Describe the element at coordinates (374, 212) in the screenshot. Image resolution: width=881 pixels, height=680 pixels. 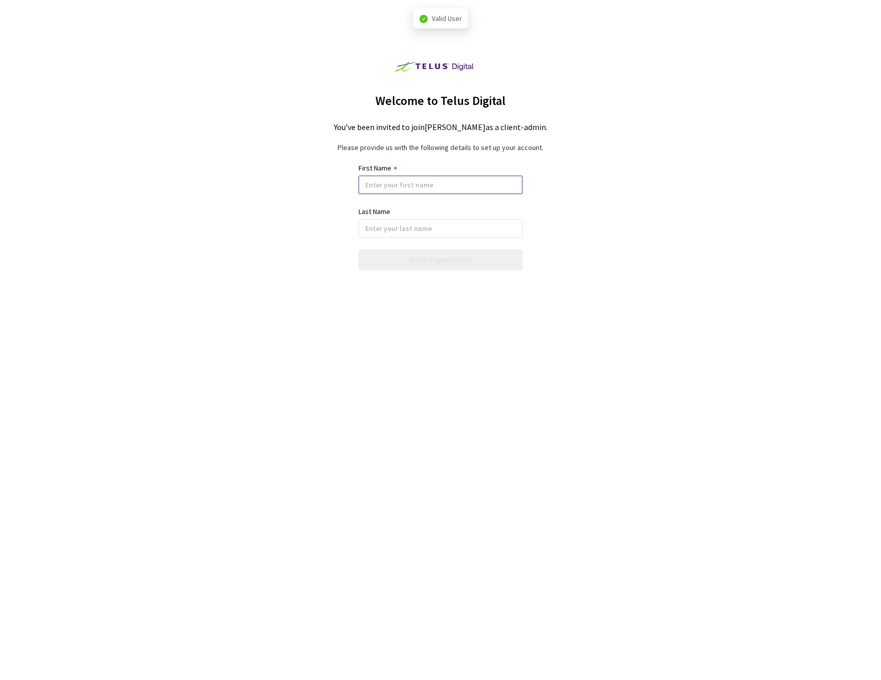
I see `div: Last Name` at that location.